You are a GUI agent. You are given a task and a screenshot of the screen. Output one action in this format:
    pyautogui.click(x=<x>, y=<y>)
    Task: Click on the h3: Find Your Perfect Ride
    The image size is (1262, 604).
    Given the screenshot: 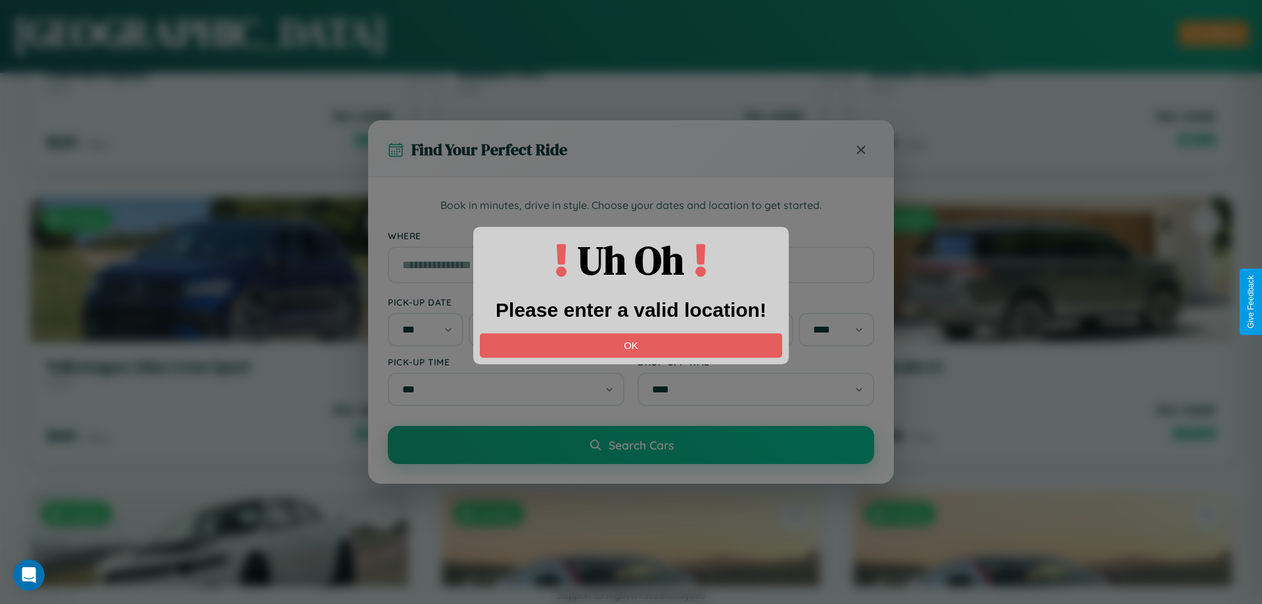 What is the action you would take?
    pyautogui.click(x=489, y=149)
    